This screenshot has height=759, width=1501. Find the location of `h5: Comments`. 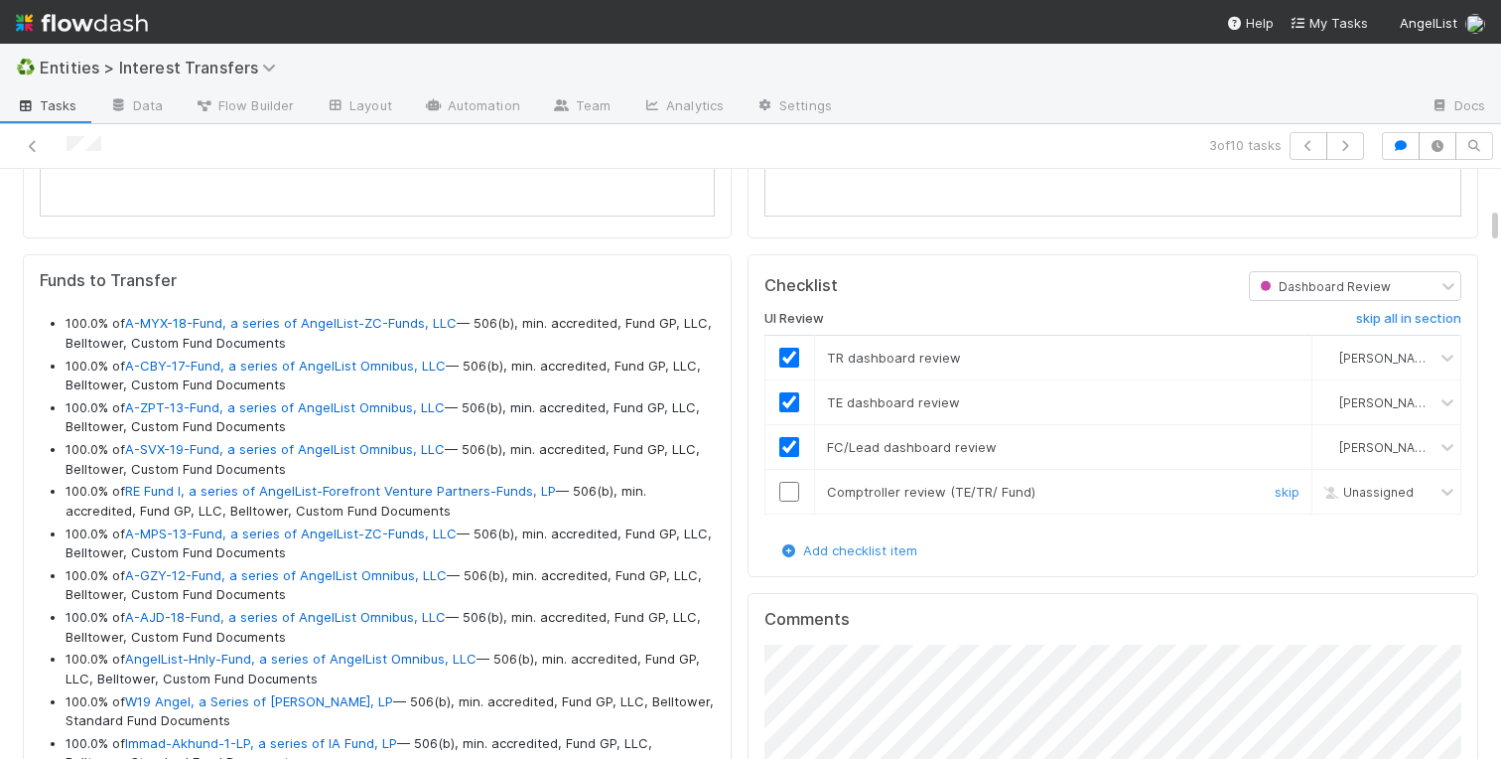

h5: Comments is located at coordinates (1113, 620).